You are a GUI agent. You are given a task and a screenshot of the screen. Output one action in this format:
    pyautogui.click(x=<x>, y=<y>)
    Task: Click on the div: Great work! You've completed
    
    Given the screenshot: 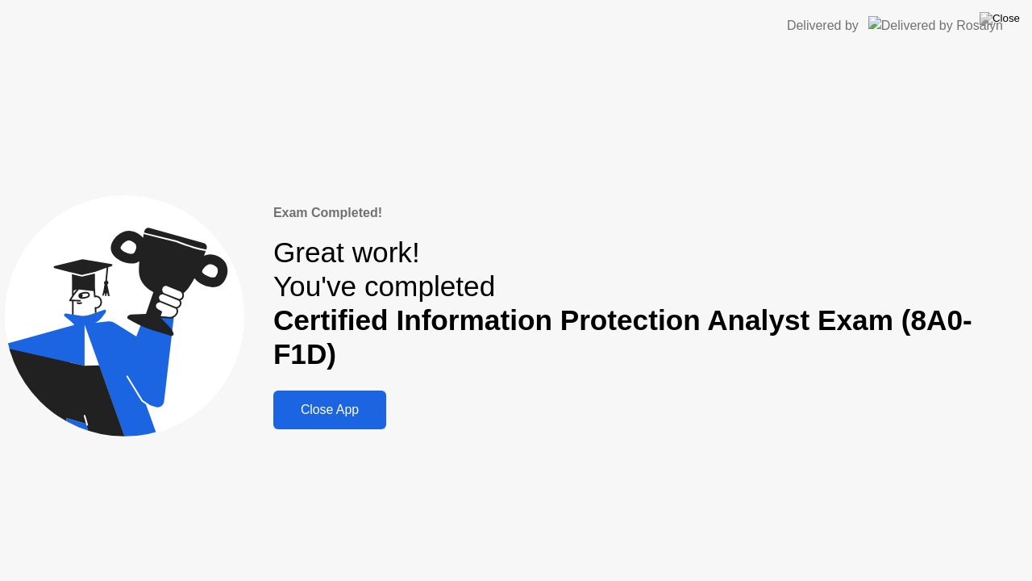 What is the action you would take?
    pyautogui.click(x=650, y=303)
    